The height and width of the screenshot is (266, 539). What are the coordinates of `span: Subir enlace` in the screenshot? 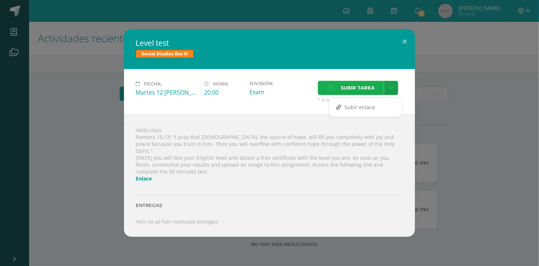 It's located at (360, 107).